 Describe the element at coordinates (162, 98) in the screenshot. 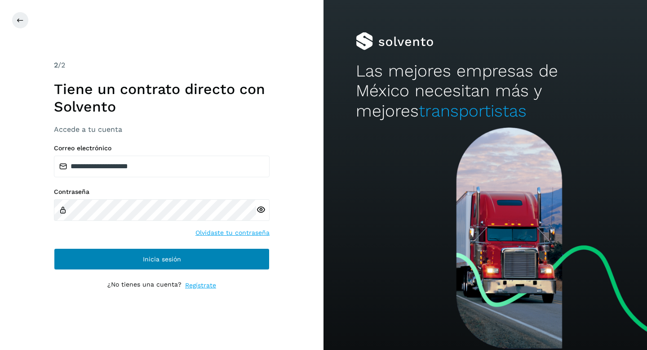

I see `h1: Tiene un contrato directo con Solvento` at that location.